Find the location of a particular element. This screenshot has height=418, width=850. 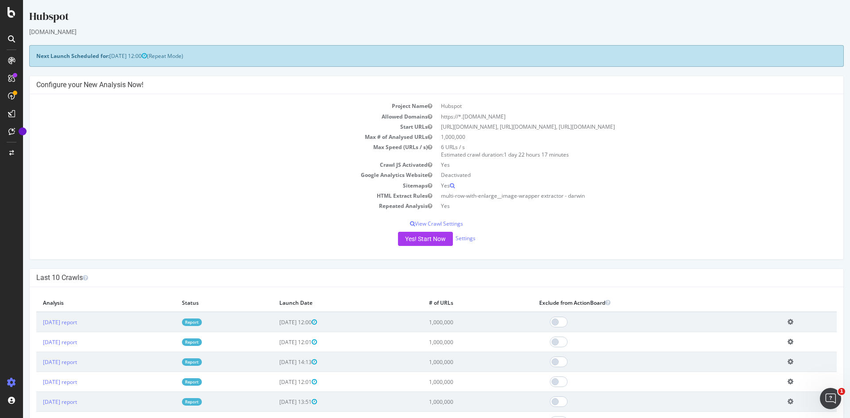

span: 1 is located at coordinates (841, 392).